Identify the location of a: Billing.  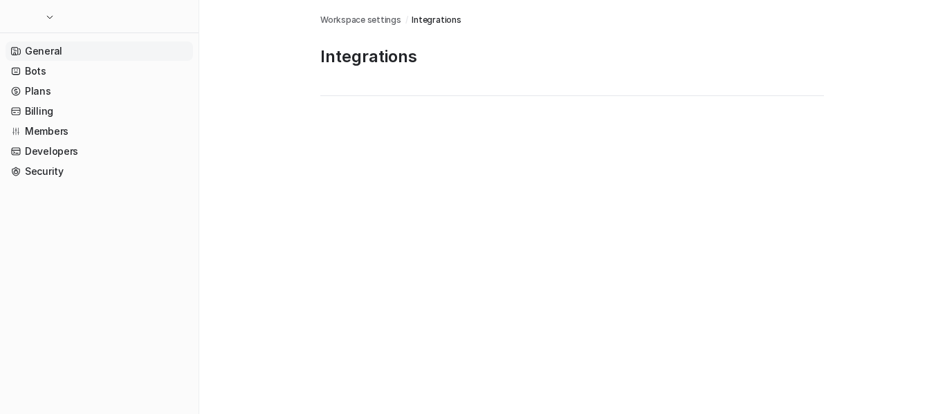
(99, 111).